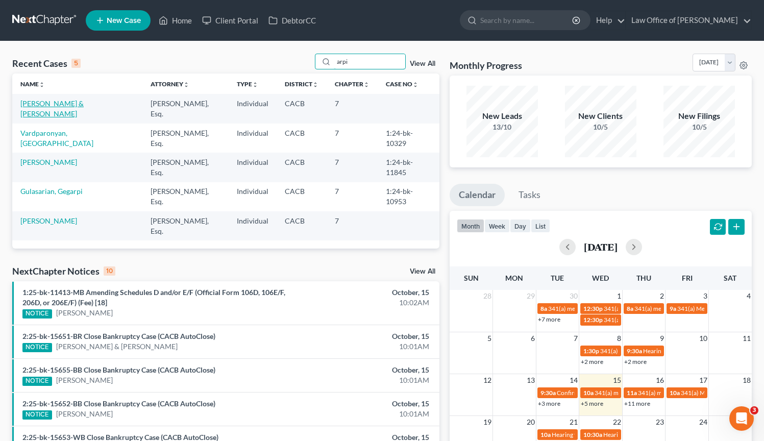 The height and width of the screenshot is (441, 764). I want to click on span: 10:30a, so click(592, 434).